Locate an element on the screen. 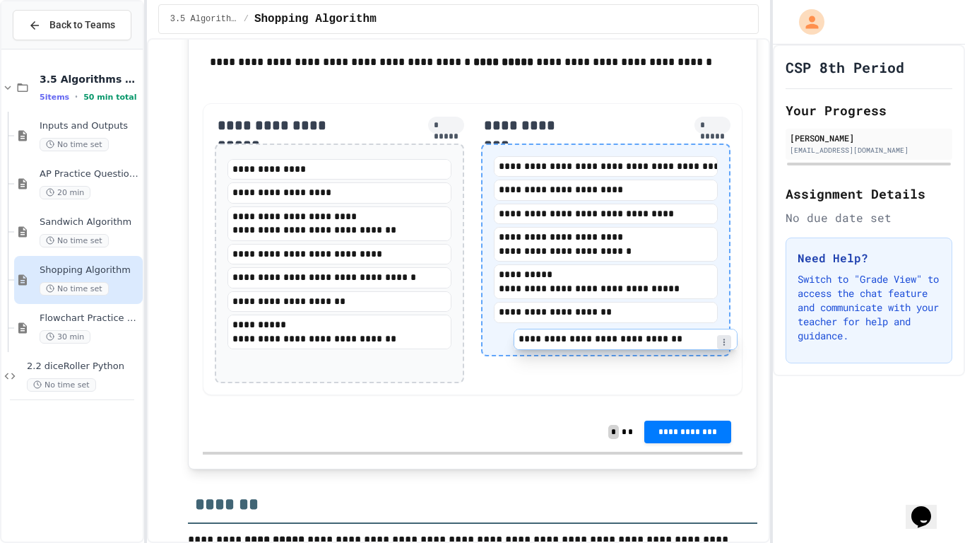  span: Flowchart Practice Exercises is located at coordinates (90, 318).